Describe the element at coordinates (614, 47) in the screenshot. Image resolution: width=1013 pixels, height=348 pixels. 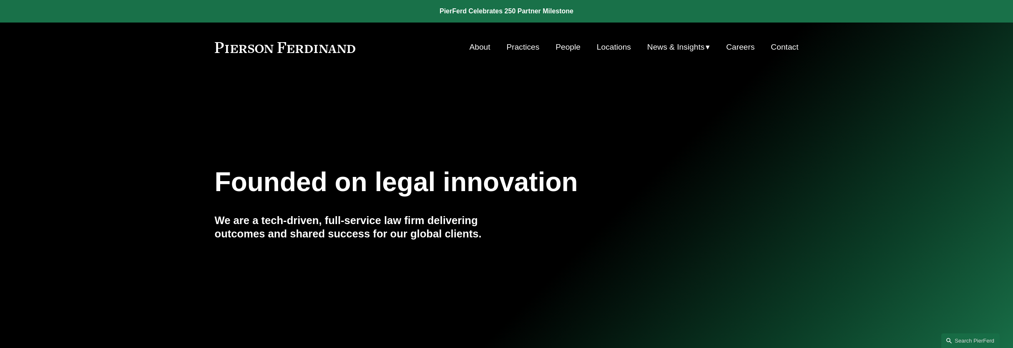
I see `a: Locations` at that location.